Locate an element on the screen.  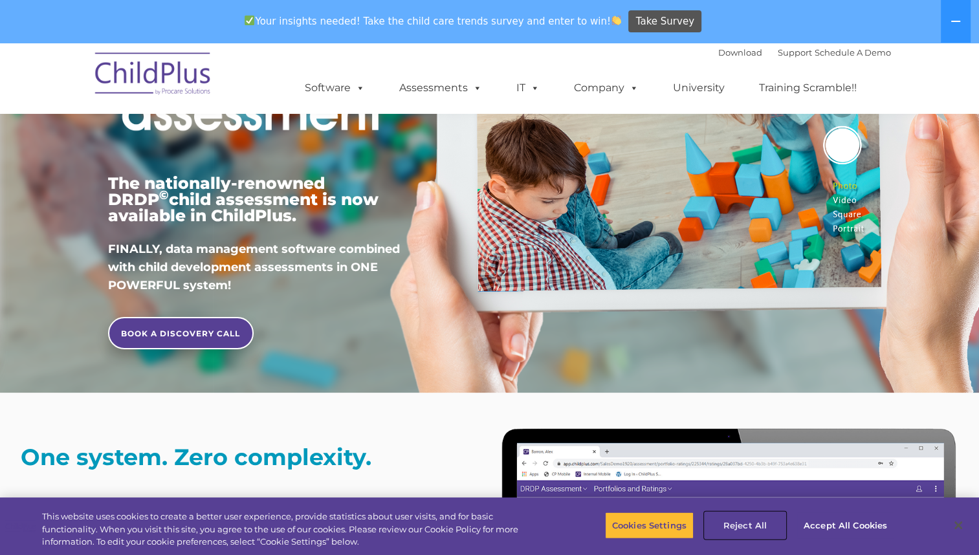
a: IT is located at coordinates (528, 88).